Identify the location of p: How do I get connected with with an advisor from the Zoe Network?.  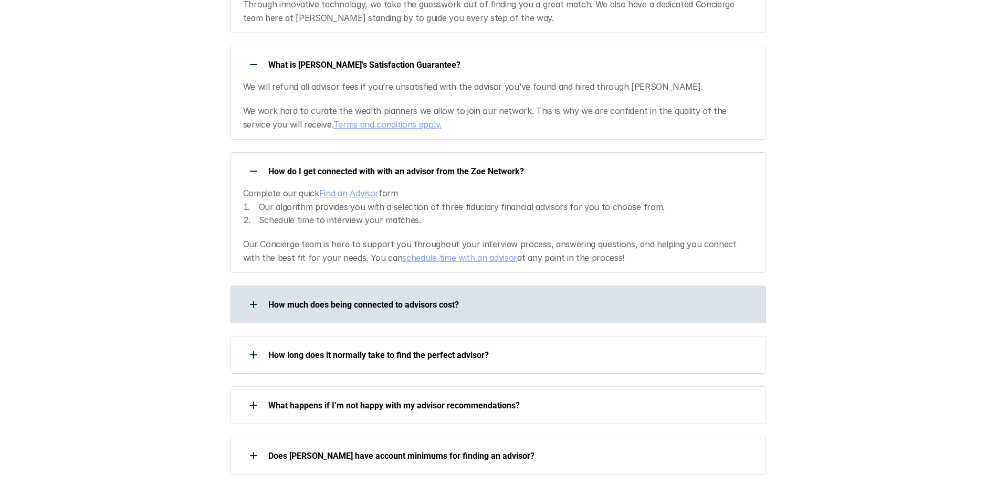
(510, 171).